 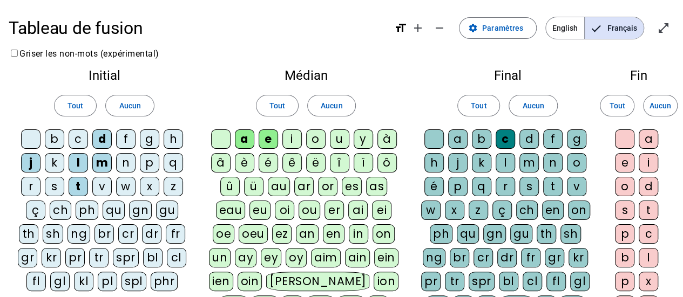 What do you see at coordinates (648, 234) in the screenshot?
I see `div: c` at bounding box center [648, 234].